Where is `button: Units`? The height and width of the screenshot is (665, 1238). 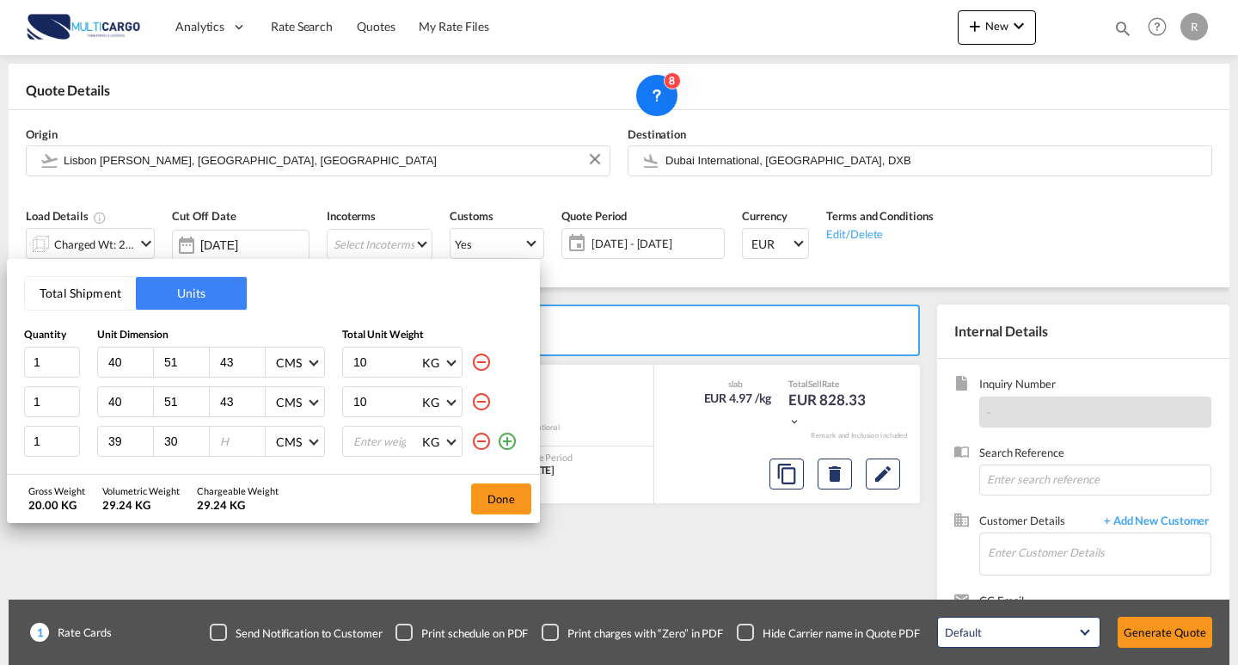
button: Units is located at coordinates (191, 293).